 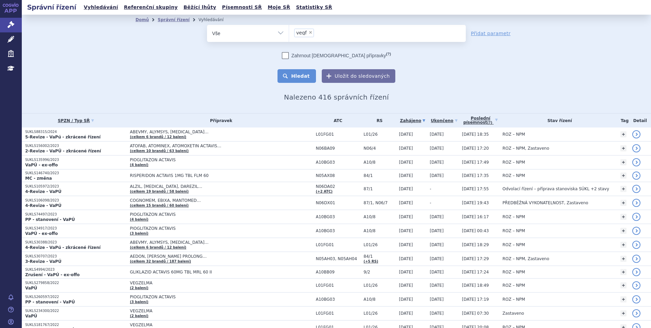 I want to click on th: ATC, so click(x=336, y=120).